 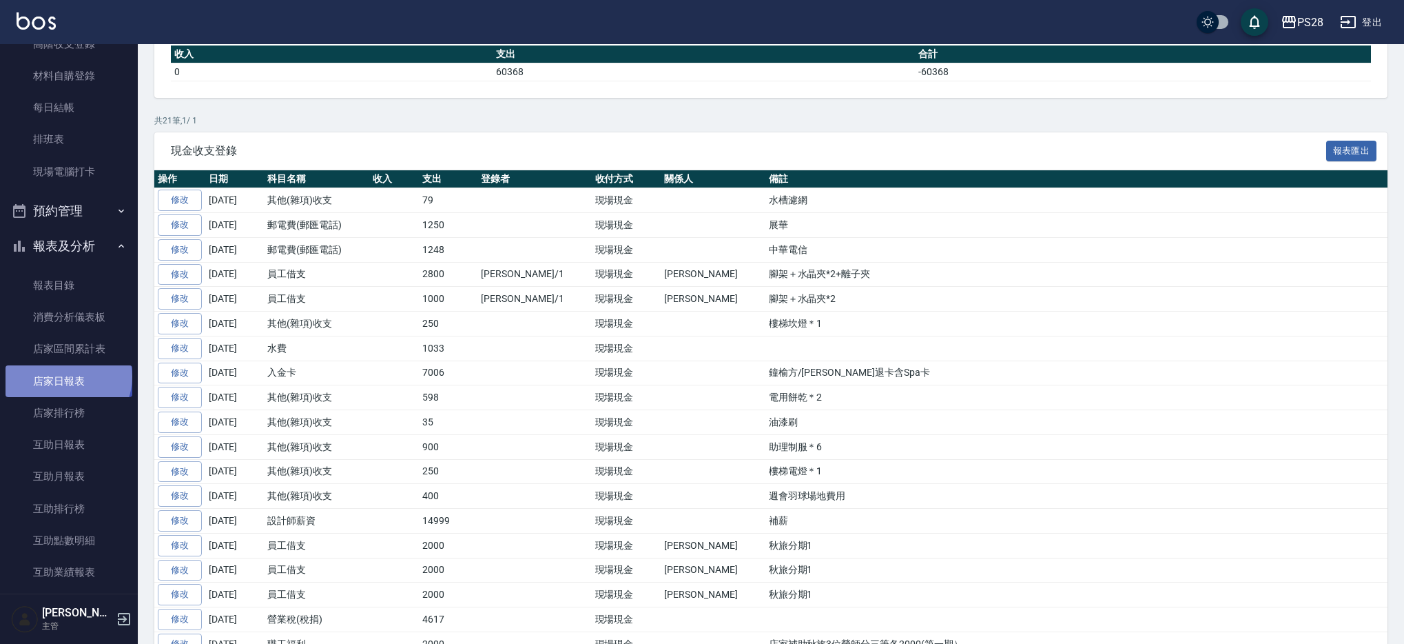 I want to click on td: 樓梯坎燈＊1, so click(x=1076, y=324).